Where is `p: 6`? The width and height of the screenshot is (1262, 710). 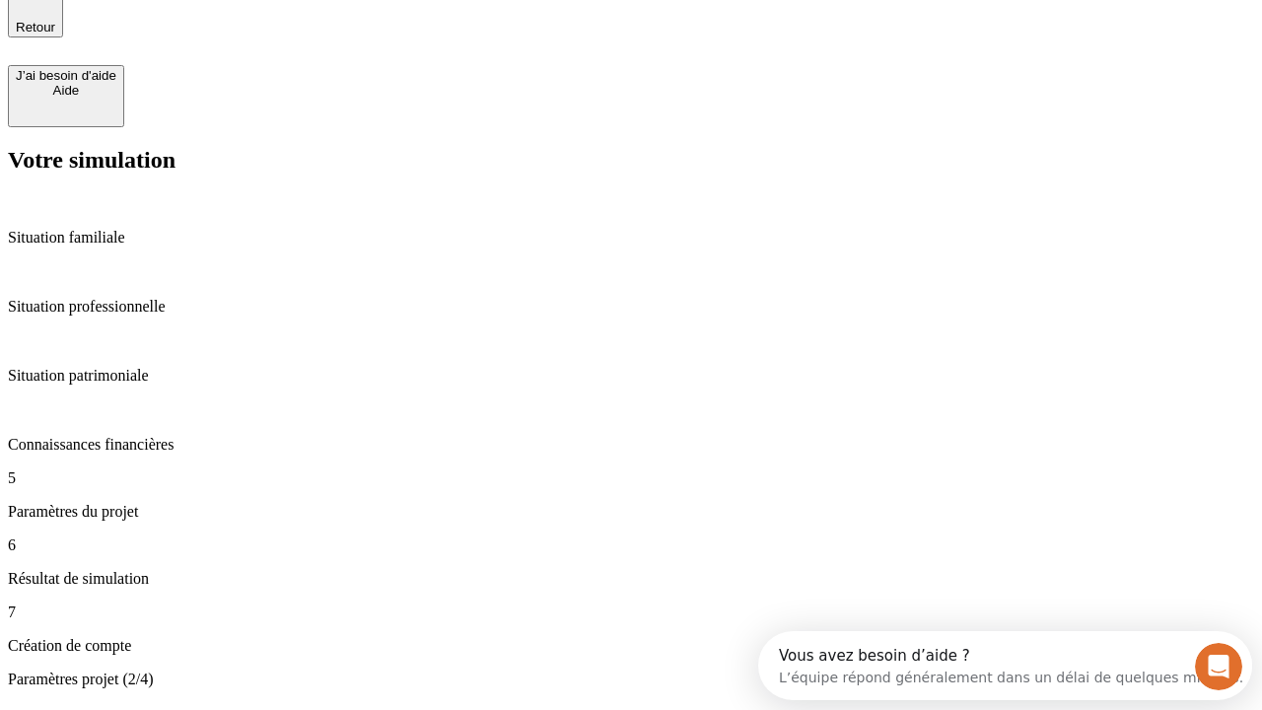 p: 6 is located at coordinates (631, 545).